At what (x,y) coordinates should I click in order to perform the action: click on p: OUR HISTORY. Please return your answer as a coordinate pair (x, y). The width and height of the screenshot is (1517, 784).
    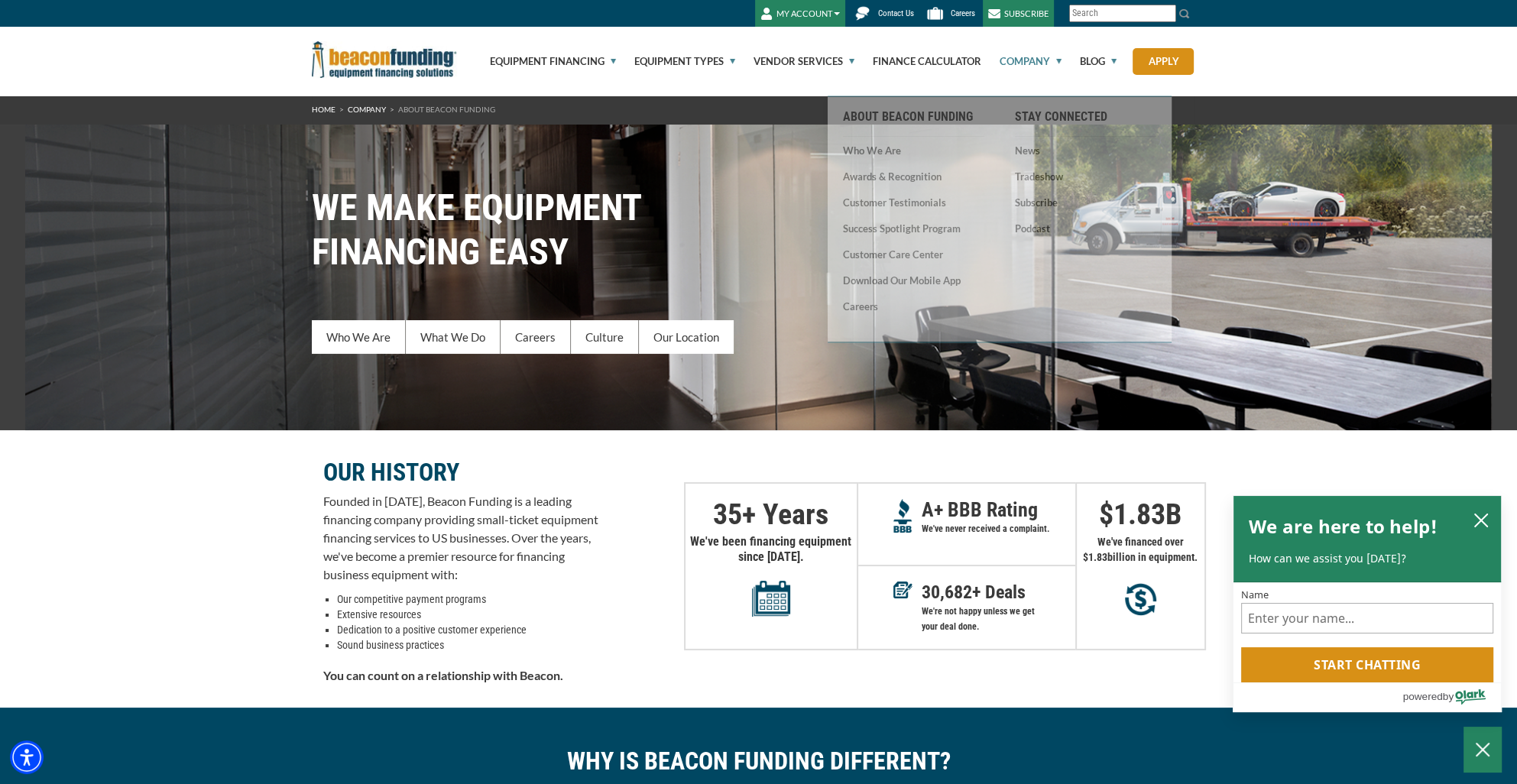
    Looking at the image, I should click on (460, 472).